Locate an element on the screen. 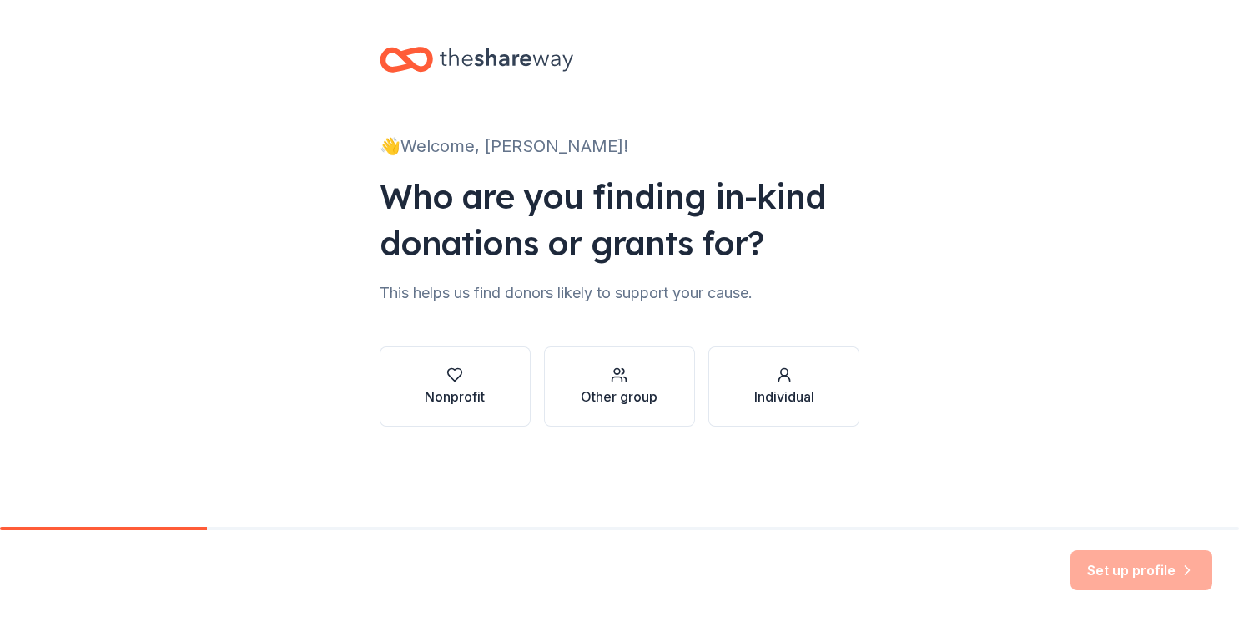 The width and height of the screenshot is (1239, 617). button: Individual is located at coordinates (783, 386).